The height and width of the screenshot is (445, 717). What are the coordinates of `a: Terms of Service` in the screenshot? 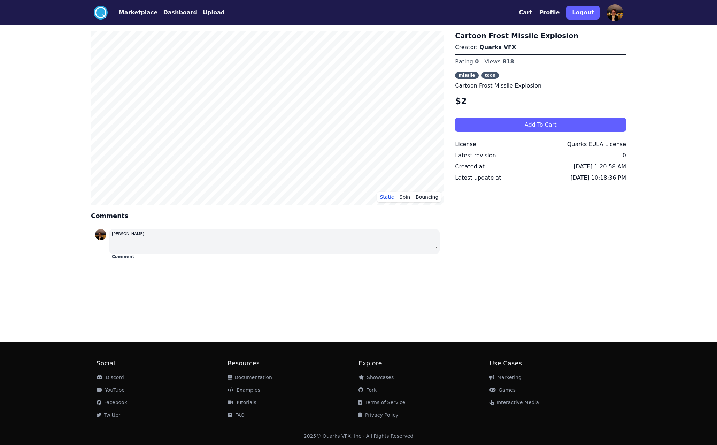 It's located at (382, 402).